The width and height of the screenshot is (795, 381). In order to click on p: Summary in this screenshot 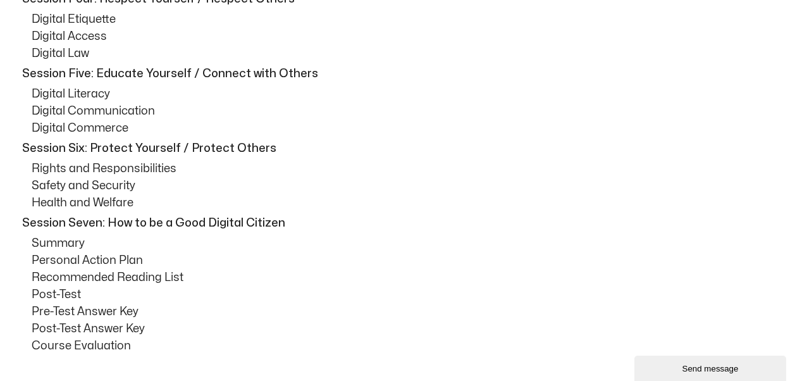, I will do `click(407, 243)`.